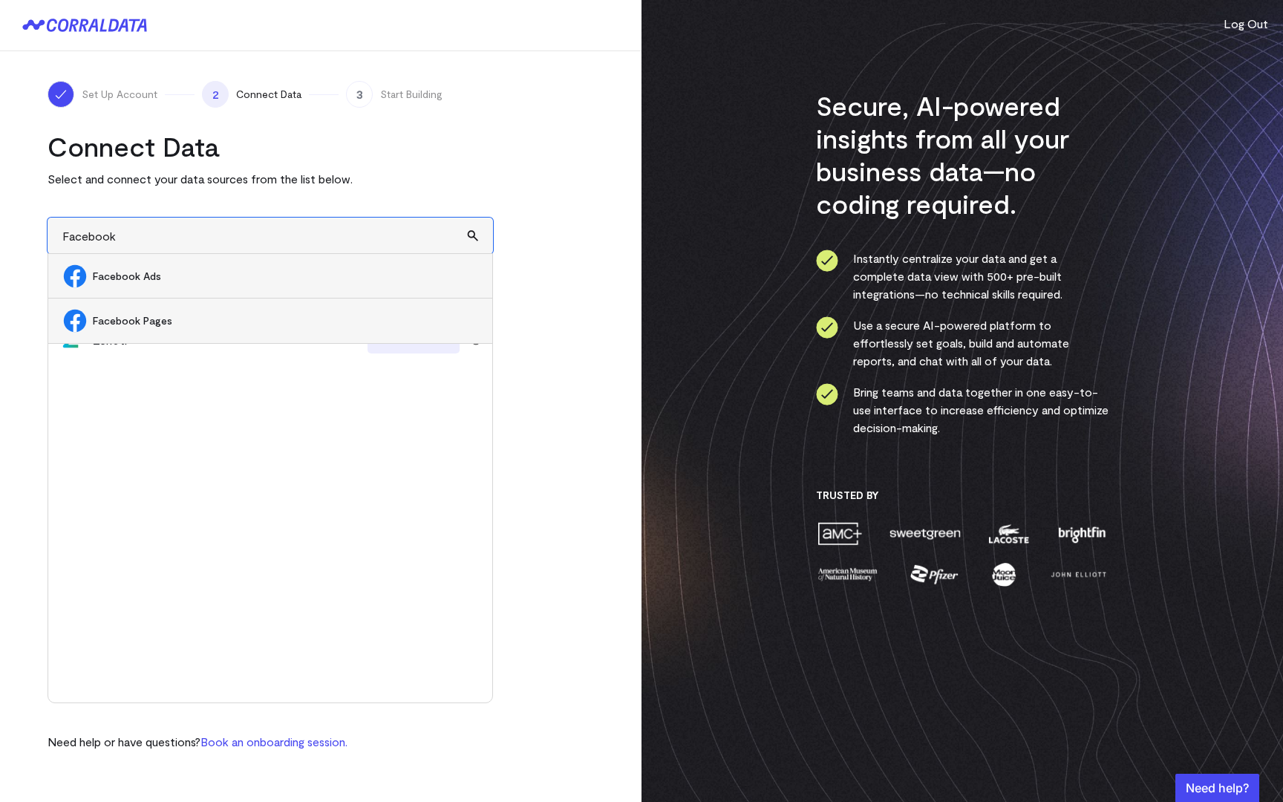 The height and width of the screenshot is (802, 1283). What do you see at coordinates (1004, 574) in the screenshot?
I see `img: moon-juice-c312e729.png` at bounding box center [1004, 574].